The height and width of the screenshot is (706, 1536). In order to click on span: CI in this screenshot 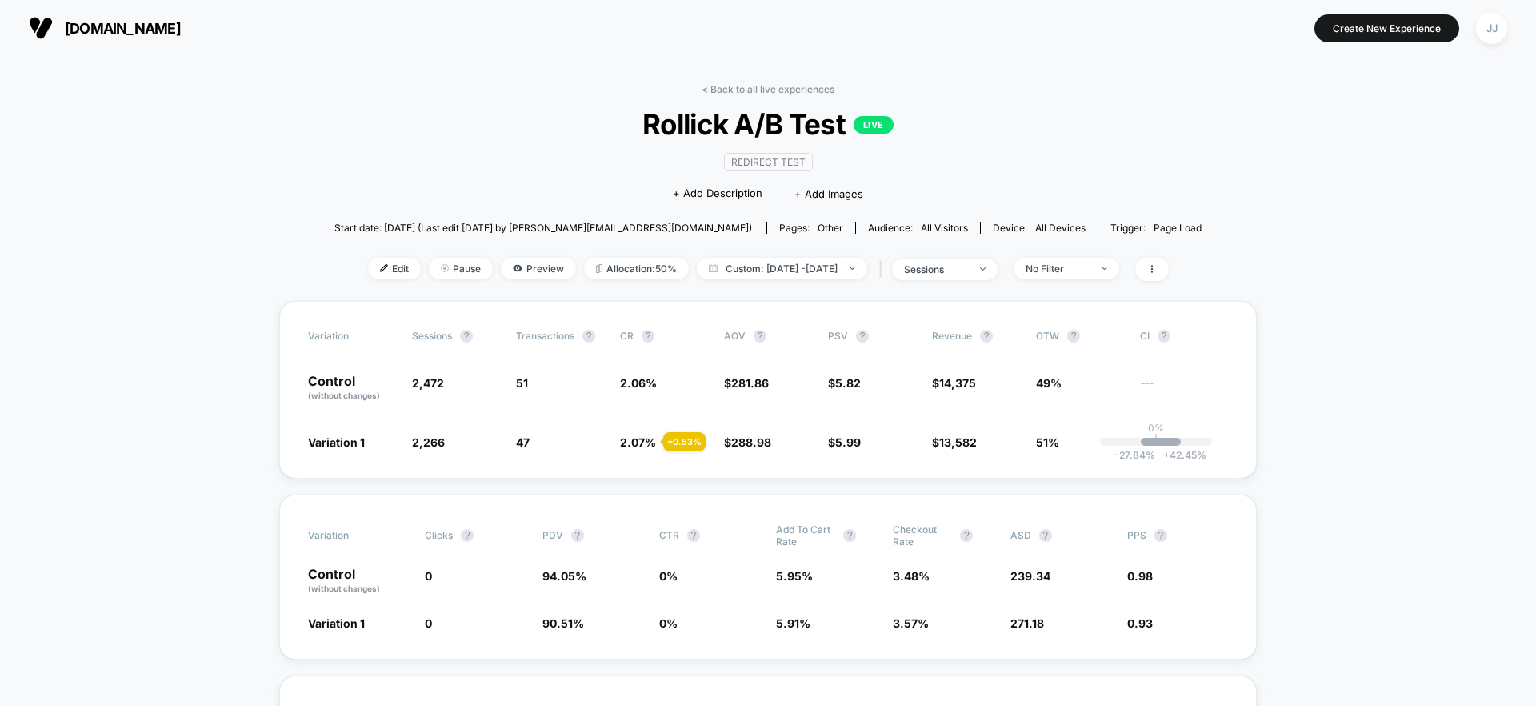, I will do `click(1184, 336)`.